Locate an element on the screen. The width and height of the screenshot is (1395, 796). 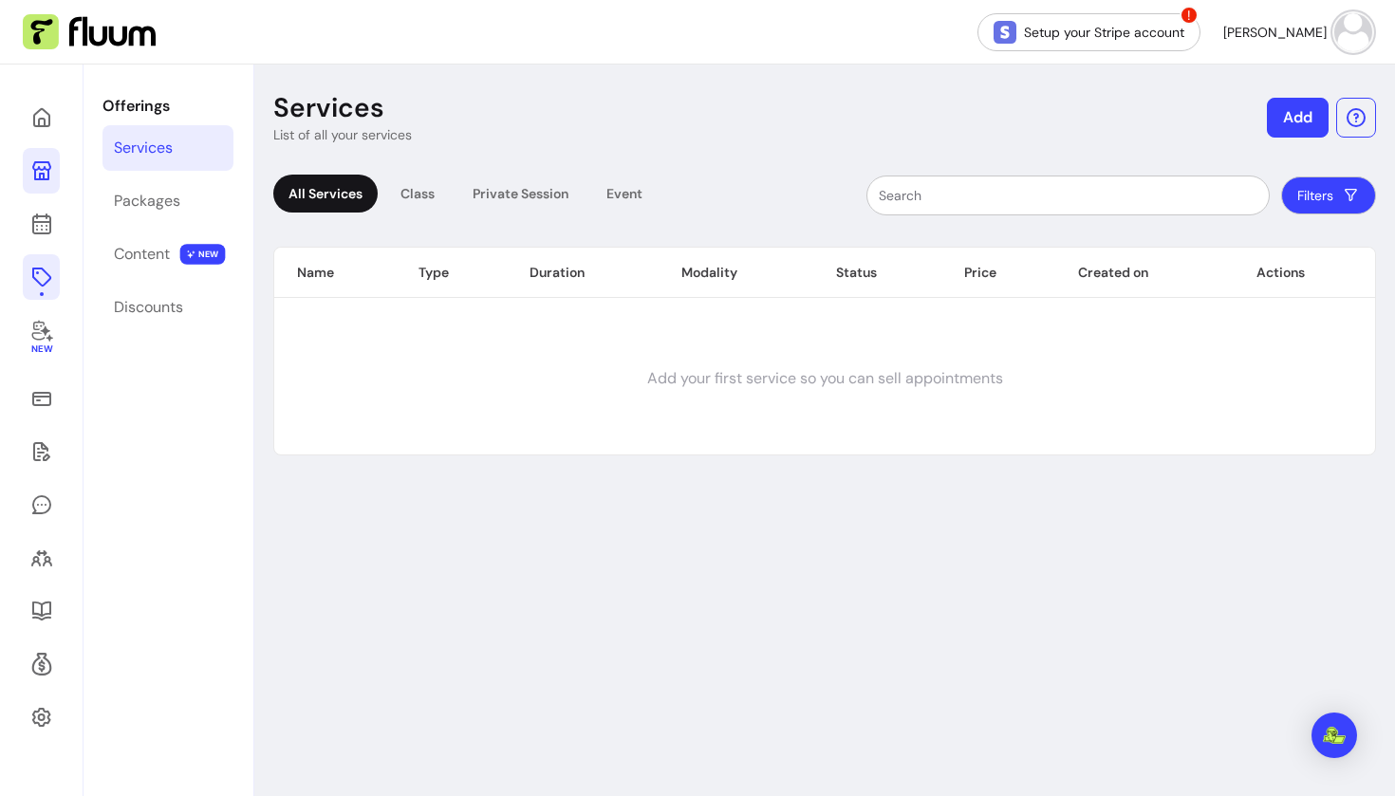
button: Filters is located at coordinates (1328, 195).